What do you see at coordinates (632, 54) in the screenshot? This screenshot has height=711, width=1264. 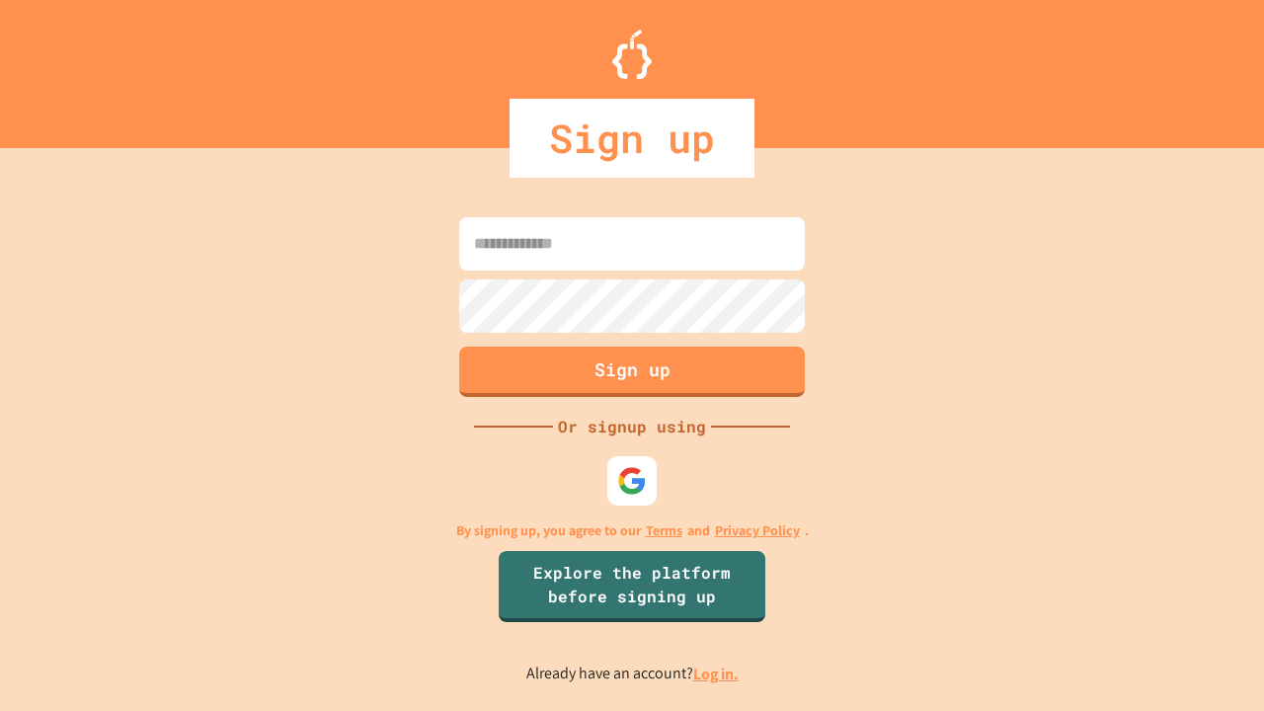 I see `img: Logo.svg` at bounding box center [632, 54].